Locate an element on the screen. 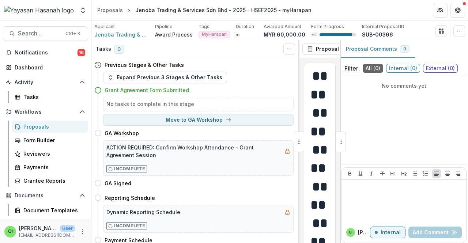 The height and width of the screenshot is (243, 468). span: Notifications is located at coordinates (46, 53).